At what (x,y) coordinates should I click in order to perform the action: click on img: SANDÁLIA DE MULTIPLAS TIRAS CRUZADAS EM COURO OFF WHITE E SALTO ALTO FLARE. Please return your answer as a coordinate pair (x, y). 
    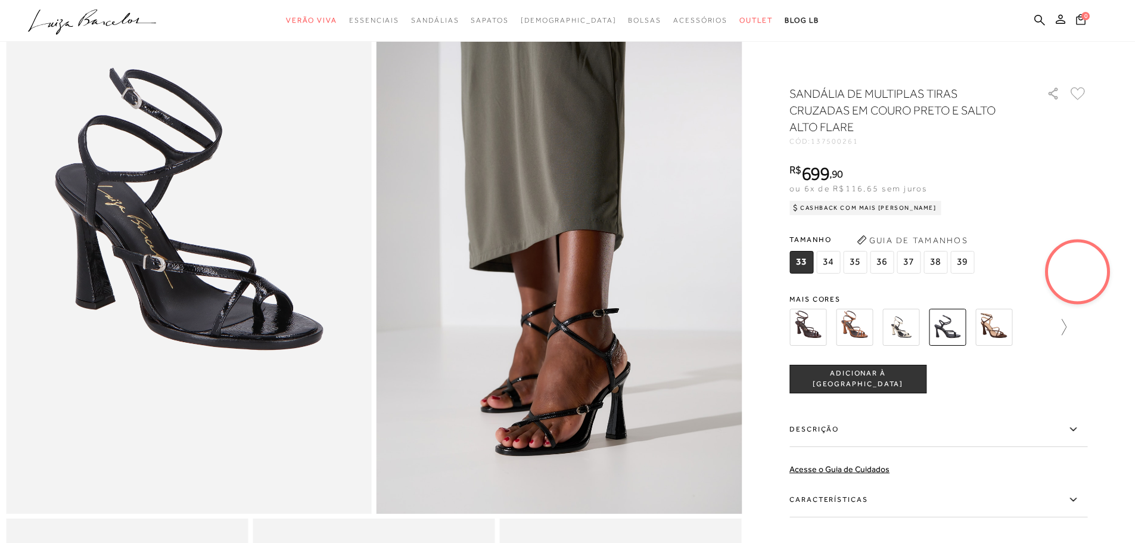
    Looking at the image, I should click on (901, 327).